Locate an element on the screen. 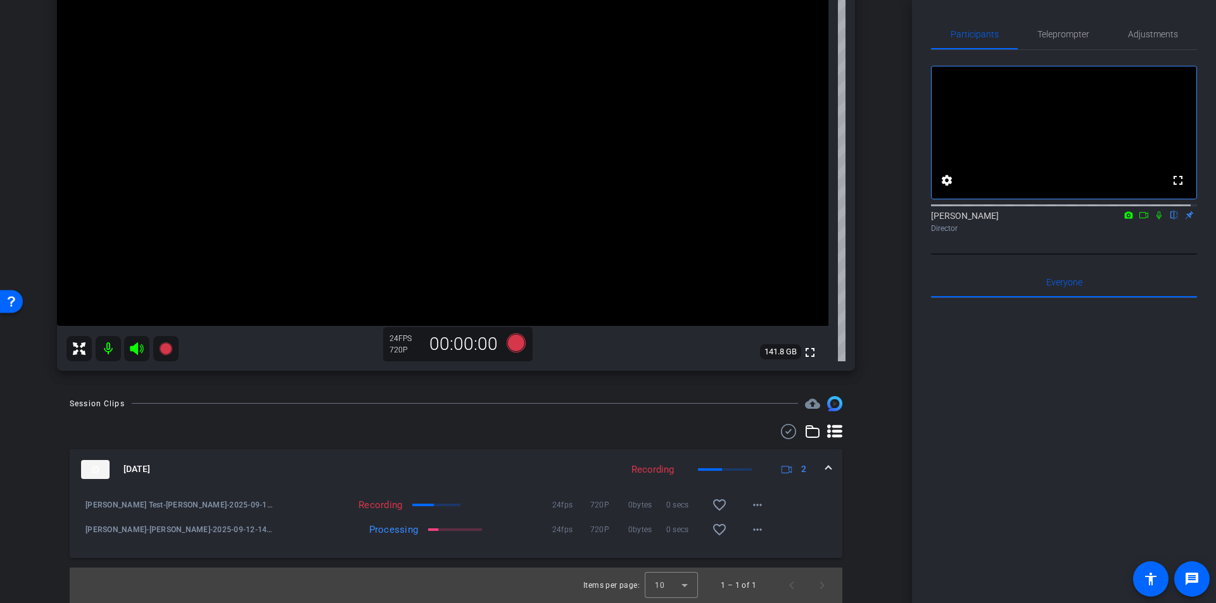  div: 1 – 1 of 1 is located at coordinates (738, 586).